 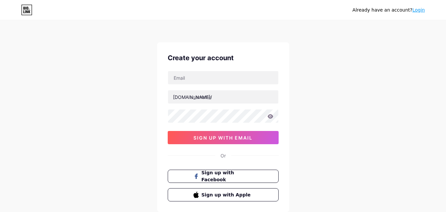 I want to click on a: Login, so click(x=419, y=10).